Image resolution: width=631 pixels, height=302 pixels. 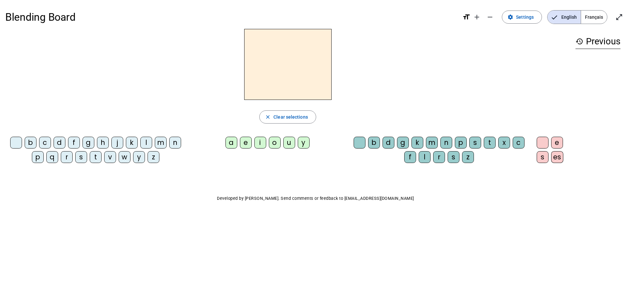 I want to click on mat-icon: open_in_full, so click(x=619, y=17).